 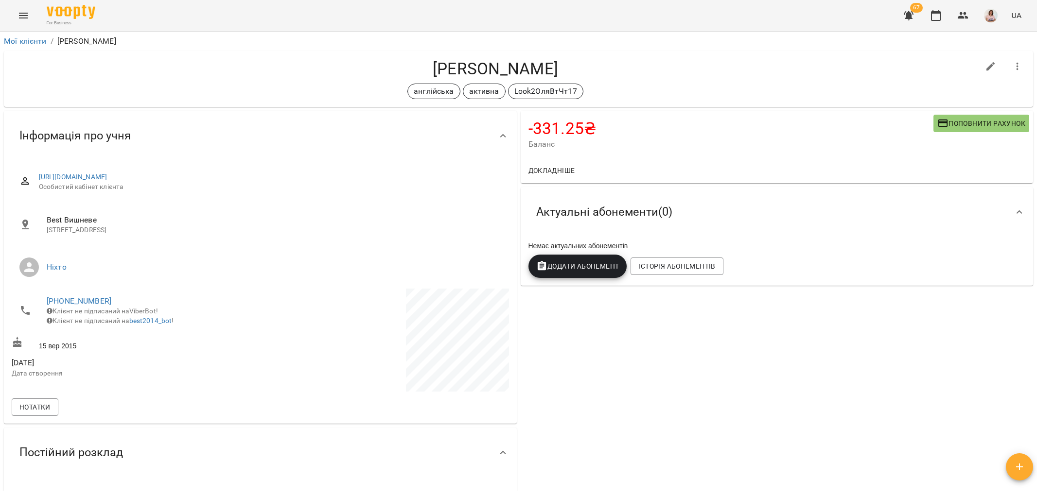 I want to click on span: Клієнт не підписаний на ViberBot!, so click(x=102, y=311).